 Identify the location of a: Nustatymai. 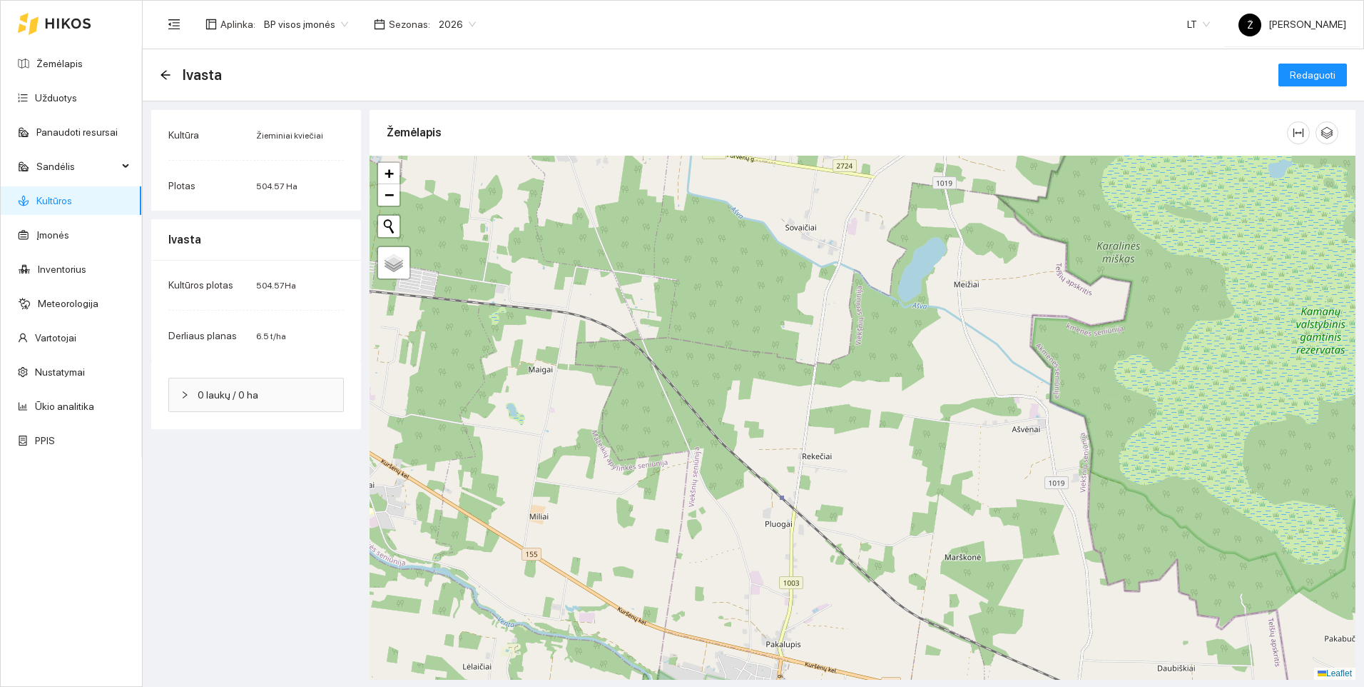
(60, 372).